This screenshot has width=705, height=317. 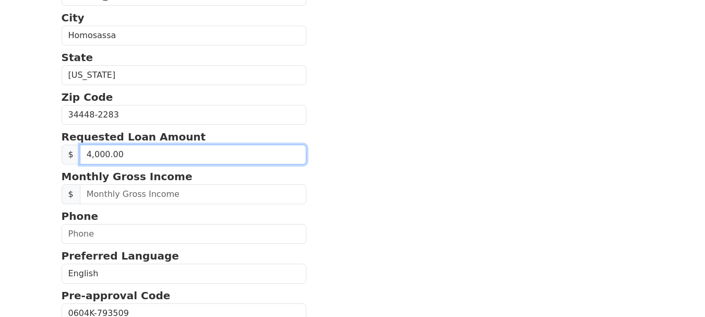 What do you see at coordinates (87, 97) in the screenshot?
I see `strong: Zip Code` at bounding box center [87, 97].